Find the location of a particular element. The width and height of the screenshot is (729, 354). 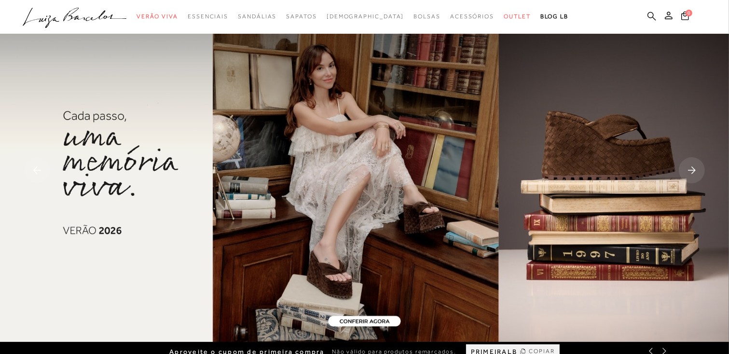

span: 0 is located at coordinates (689, 13).